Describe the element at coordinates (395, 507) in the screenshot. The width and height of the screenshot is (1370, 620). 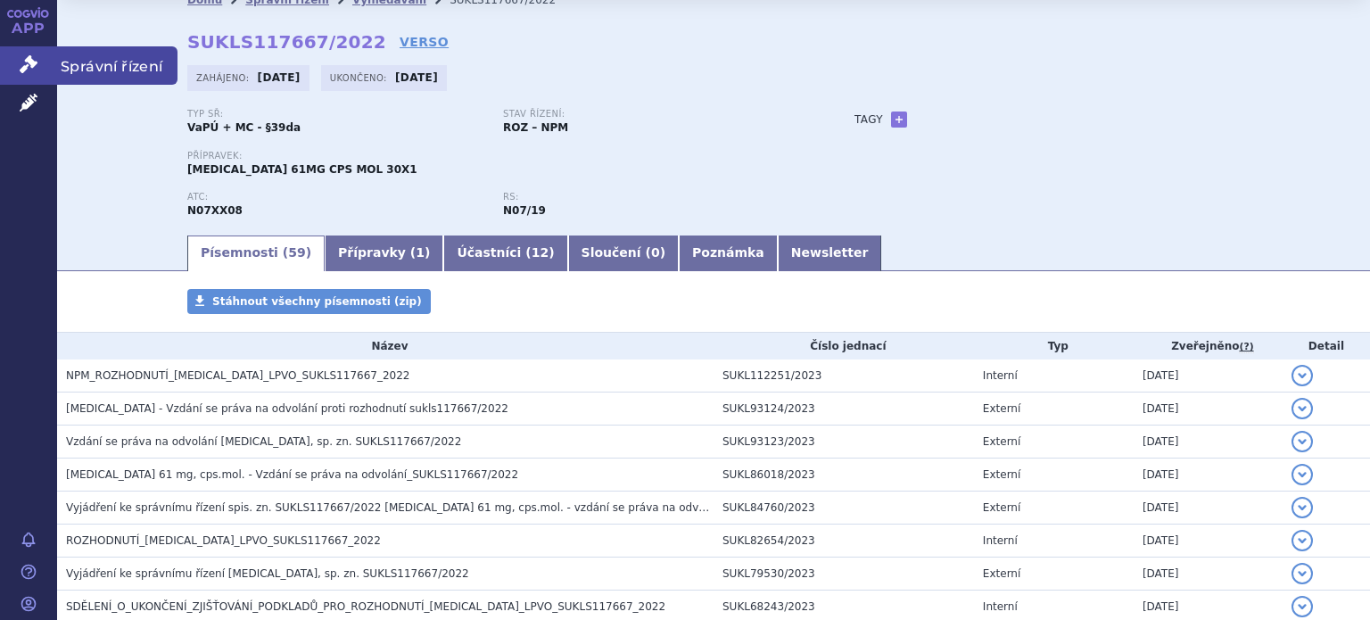
I see `span: Vyjádření ke správnímu řízení spis. zn. SUKLS117667/2022 Vyndaqel 61 mg, cps.mol. - vzdání se prá...` at that location.